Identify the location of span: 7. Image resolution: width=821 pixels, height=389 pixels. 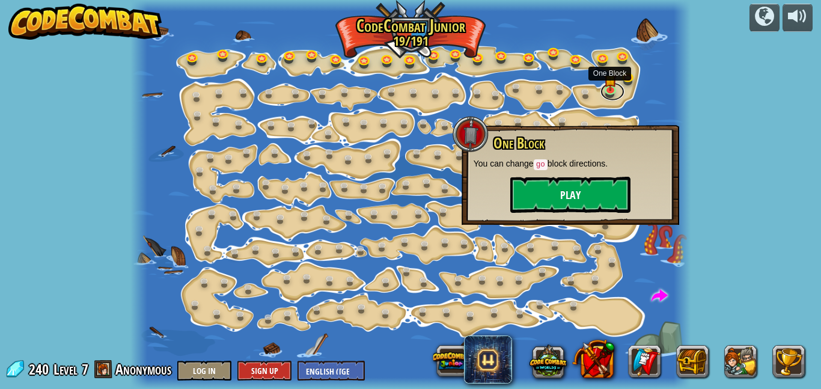
(85, 369).